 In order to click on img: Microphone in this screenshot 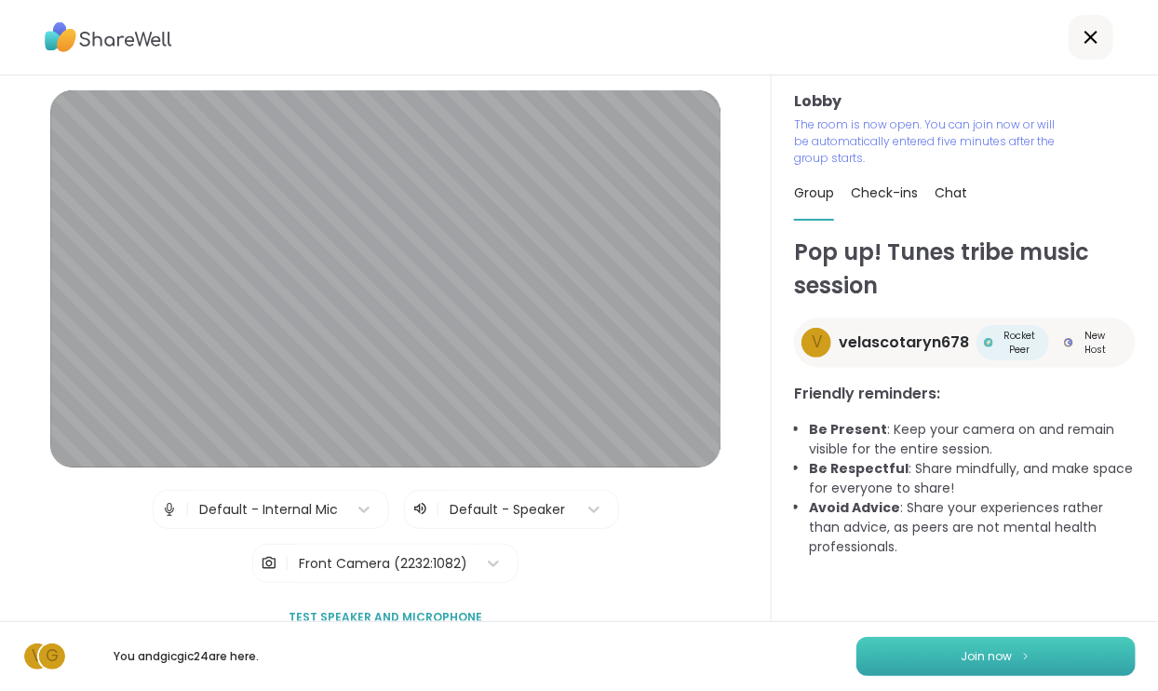, I will do `click(169, 509)`.